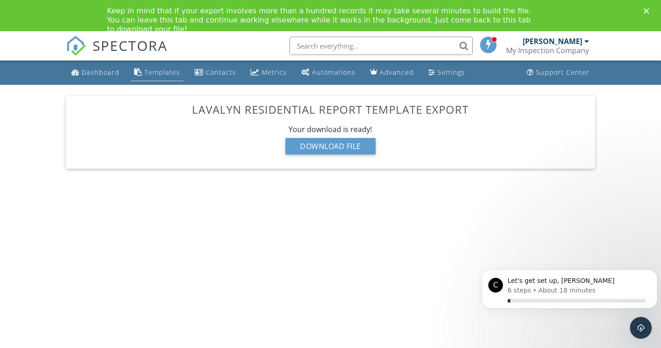 This screenshot has height=348, width=661. I want to click on div: Contacts, so click(221, 72).